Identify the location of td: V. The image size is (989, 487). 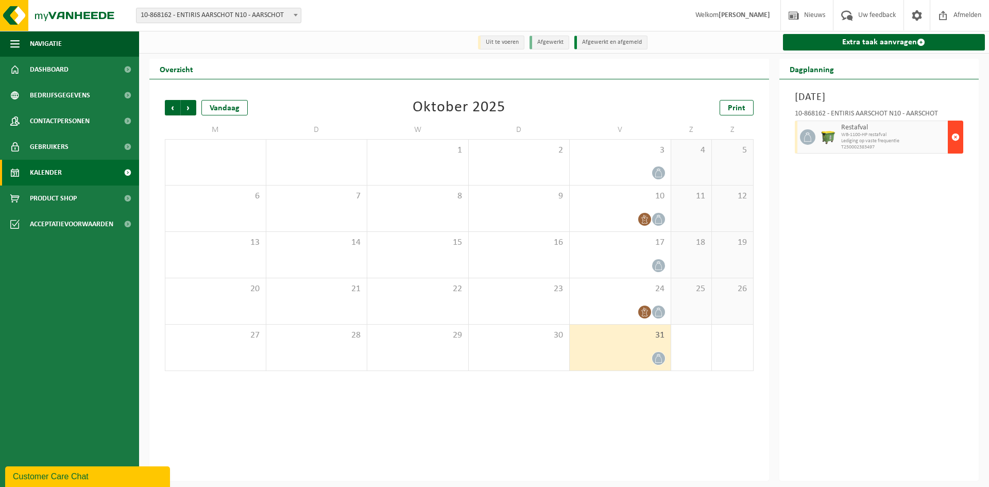
(620, 130).